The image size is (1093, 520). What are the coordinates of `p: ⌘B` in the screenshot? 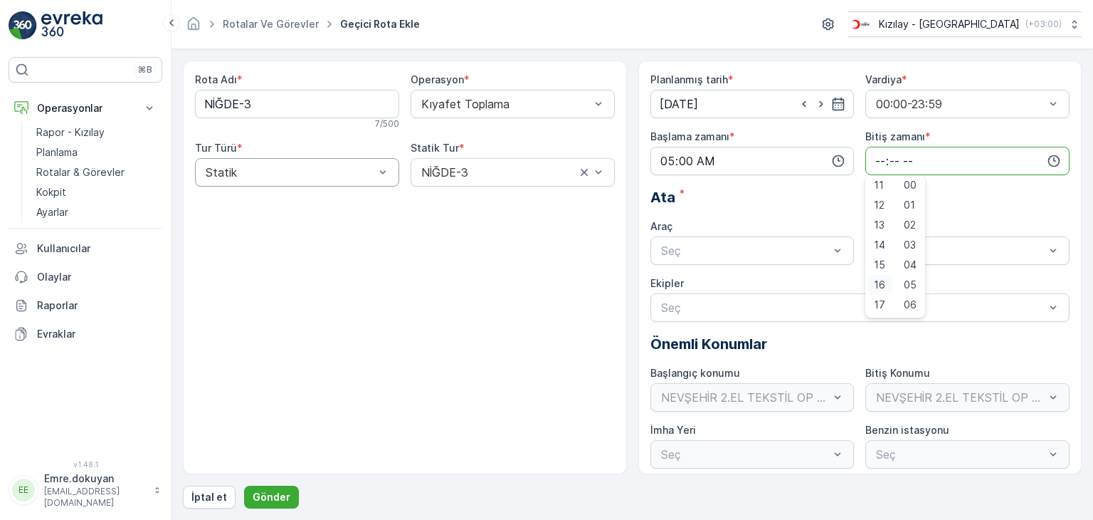 It's located at (145, 70).